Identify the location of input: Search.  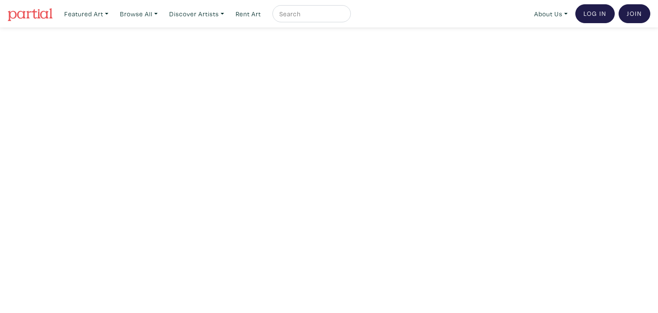
(310, 14).